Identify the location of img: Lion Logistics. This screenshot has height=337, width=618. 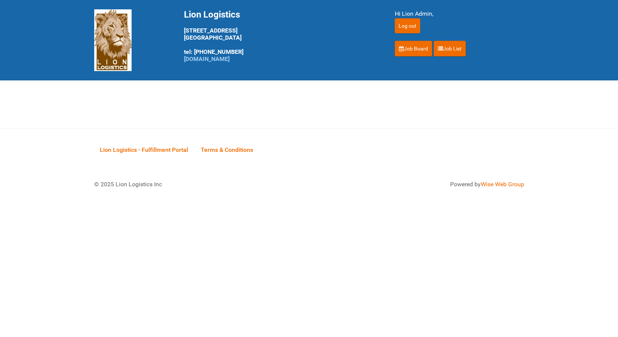
(113, 40).